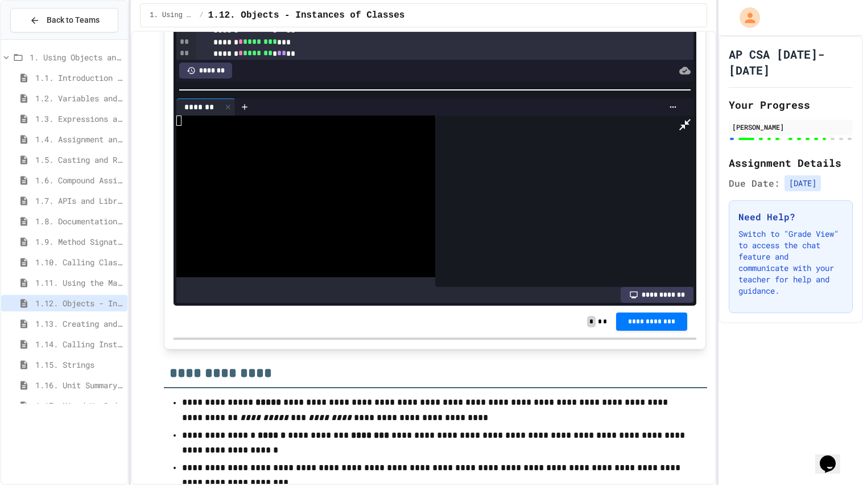 Image resolution: width=863 pixels, height=485 pixels. I want to click on span: 1.5. Casting and Ranges of Values, so click(79, 159).